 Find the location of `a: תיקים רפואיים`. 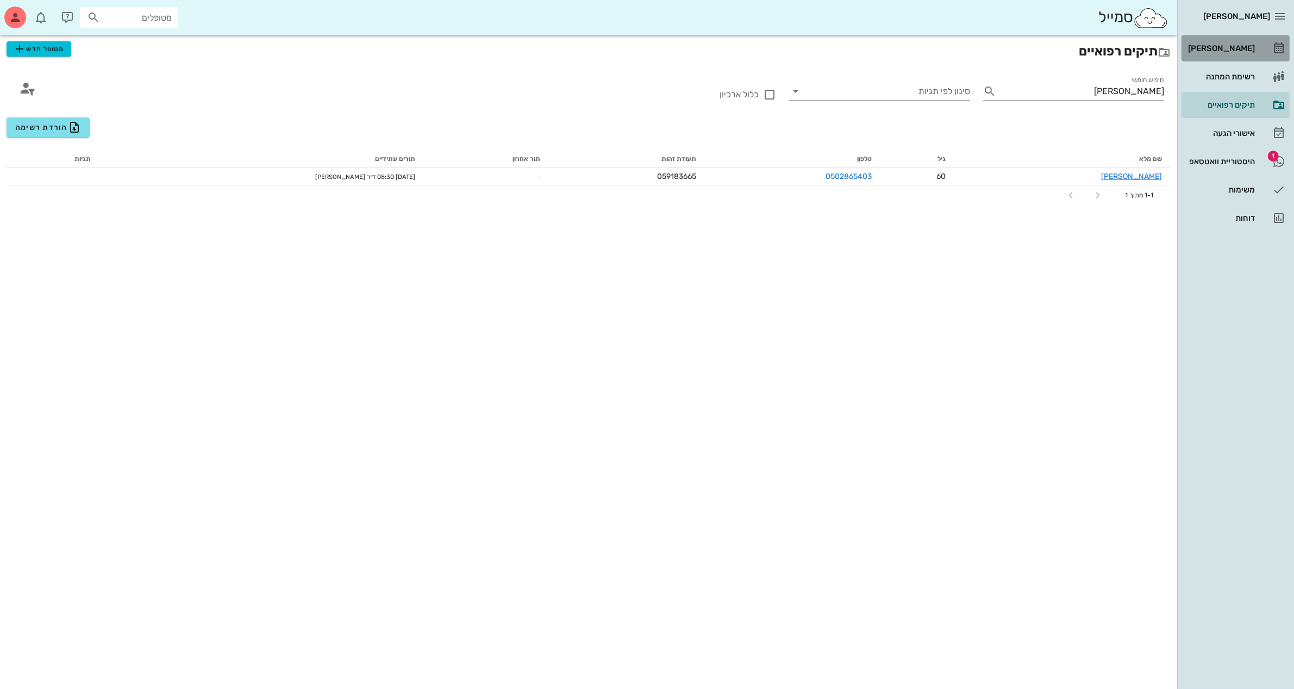

a: תיקים רפואיים is located at coordinates (1236, 105).